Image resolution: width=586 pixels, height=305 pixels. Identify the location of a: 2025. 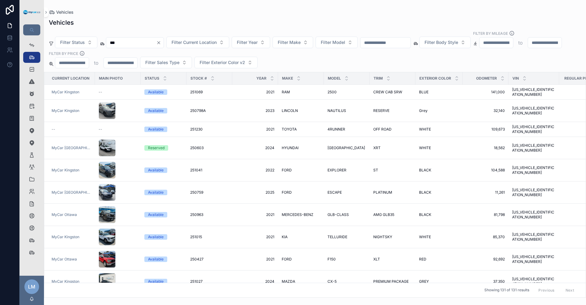
(255, 192).